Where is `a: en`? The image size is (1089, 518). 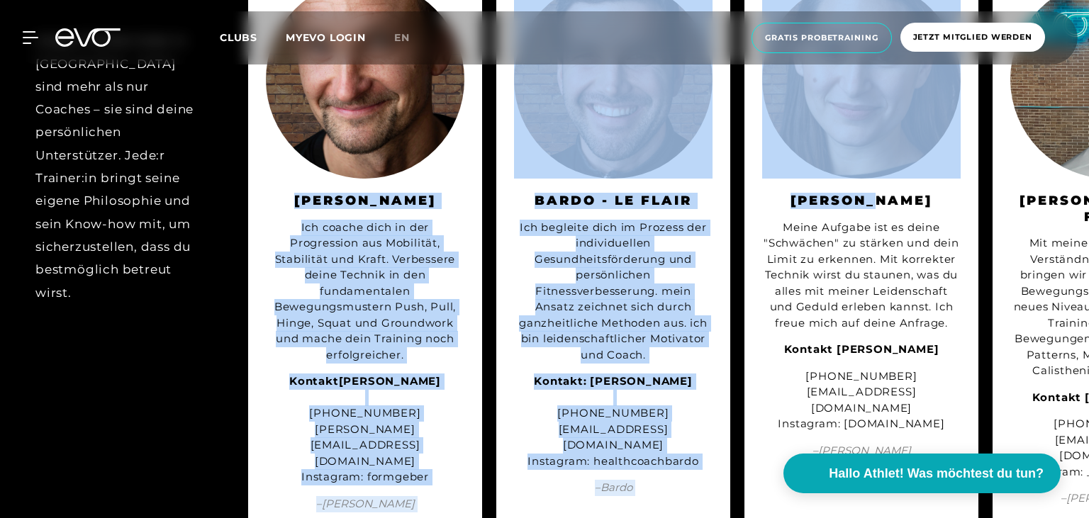
a: en is located at coordinates (410, 38).